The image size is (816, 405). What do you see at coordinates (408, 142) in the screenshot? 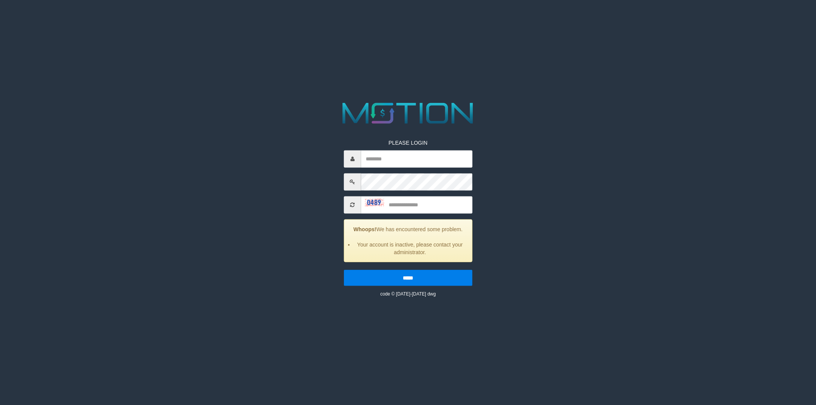
I see `p: PLEASE LOGIN` at bounding box center [408, 142].